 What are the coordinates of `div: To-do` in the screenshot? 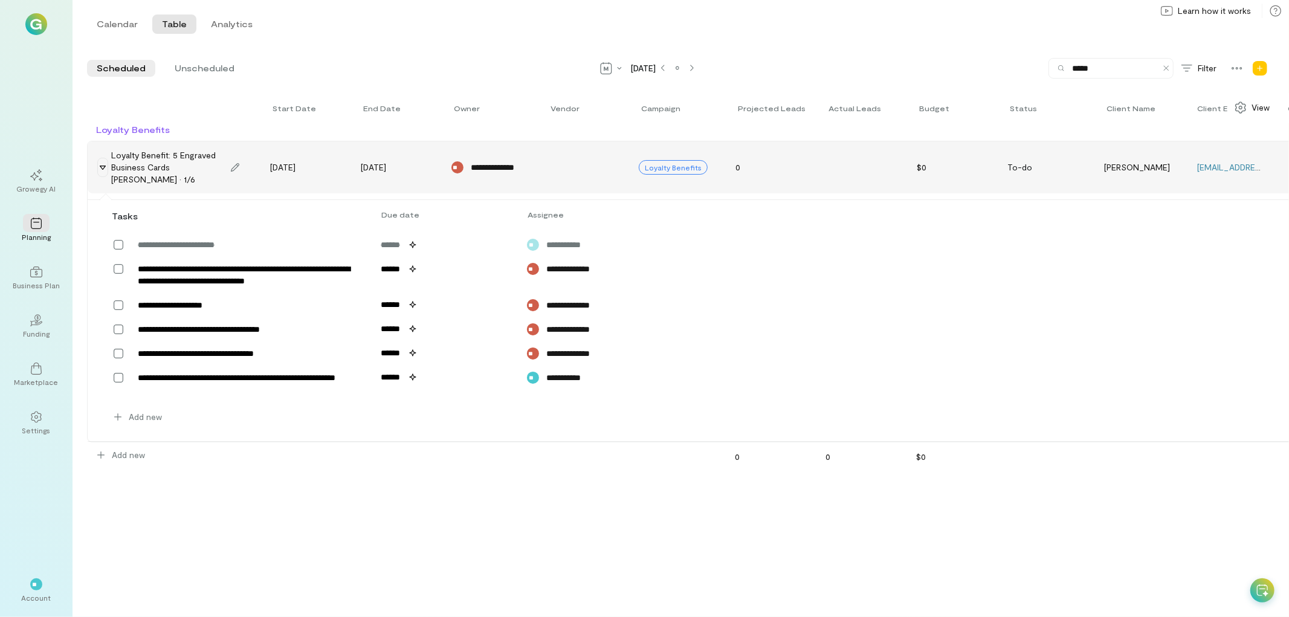 It's located at (1042, 167).